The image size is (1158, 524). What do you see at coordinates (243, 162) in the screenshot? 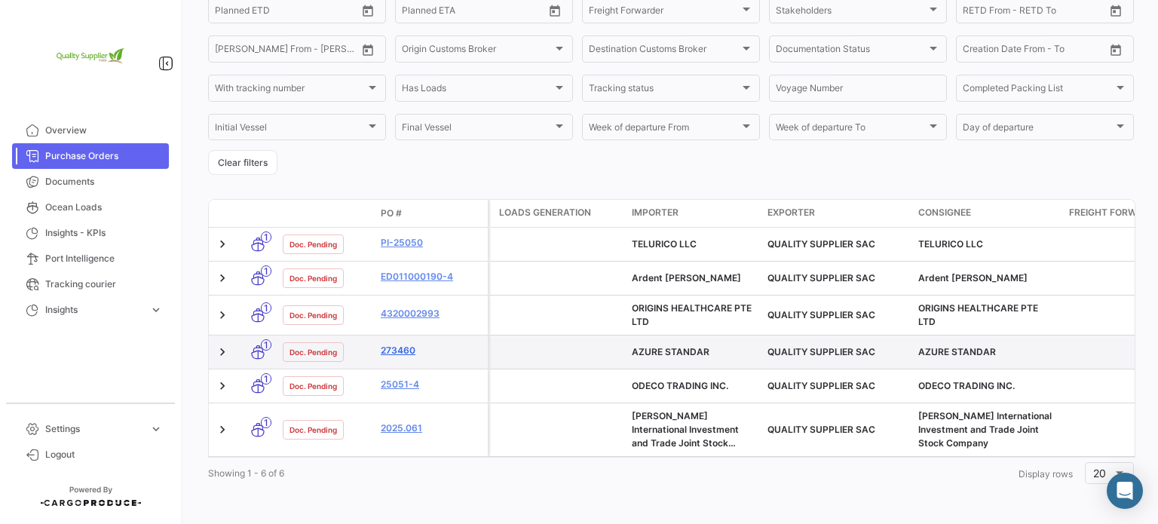
I see `button: Clear filters` at bounding box center [243, 162].